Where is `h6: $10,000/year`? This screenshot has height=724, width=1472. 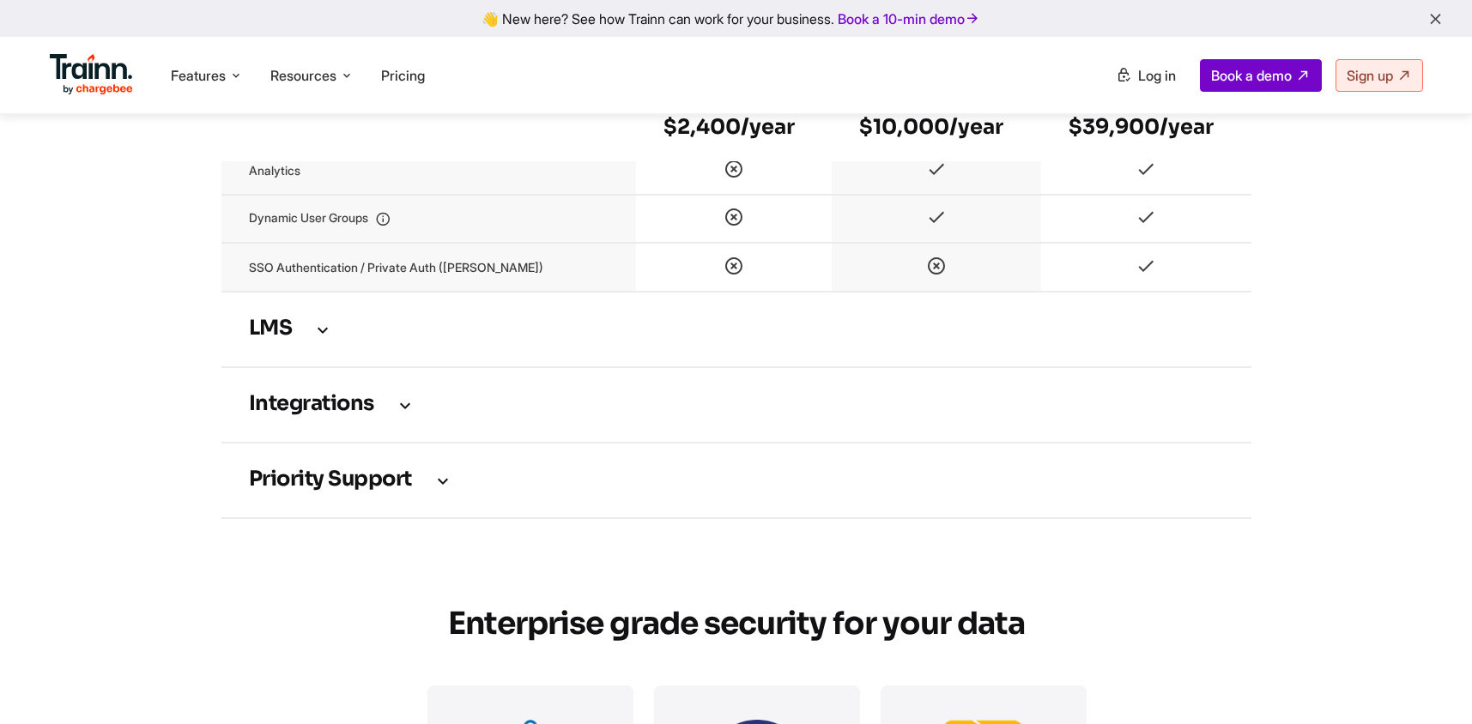 h6: $10,000/year is located at coordinates (936, 127).